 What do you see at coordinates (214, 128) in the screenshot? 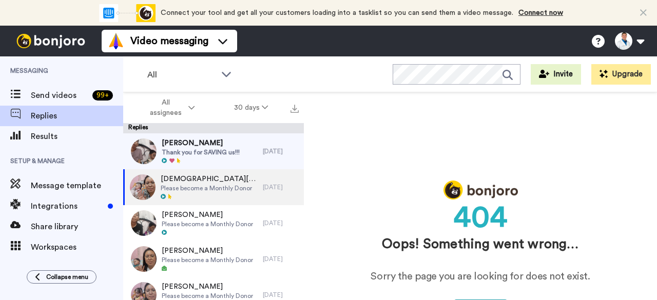
I see `div: Replies` at bounding box center [214, 128].